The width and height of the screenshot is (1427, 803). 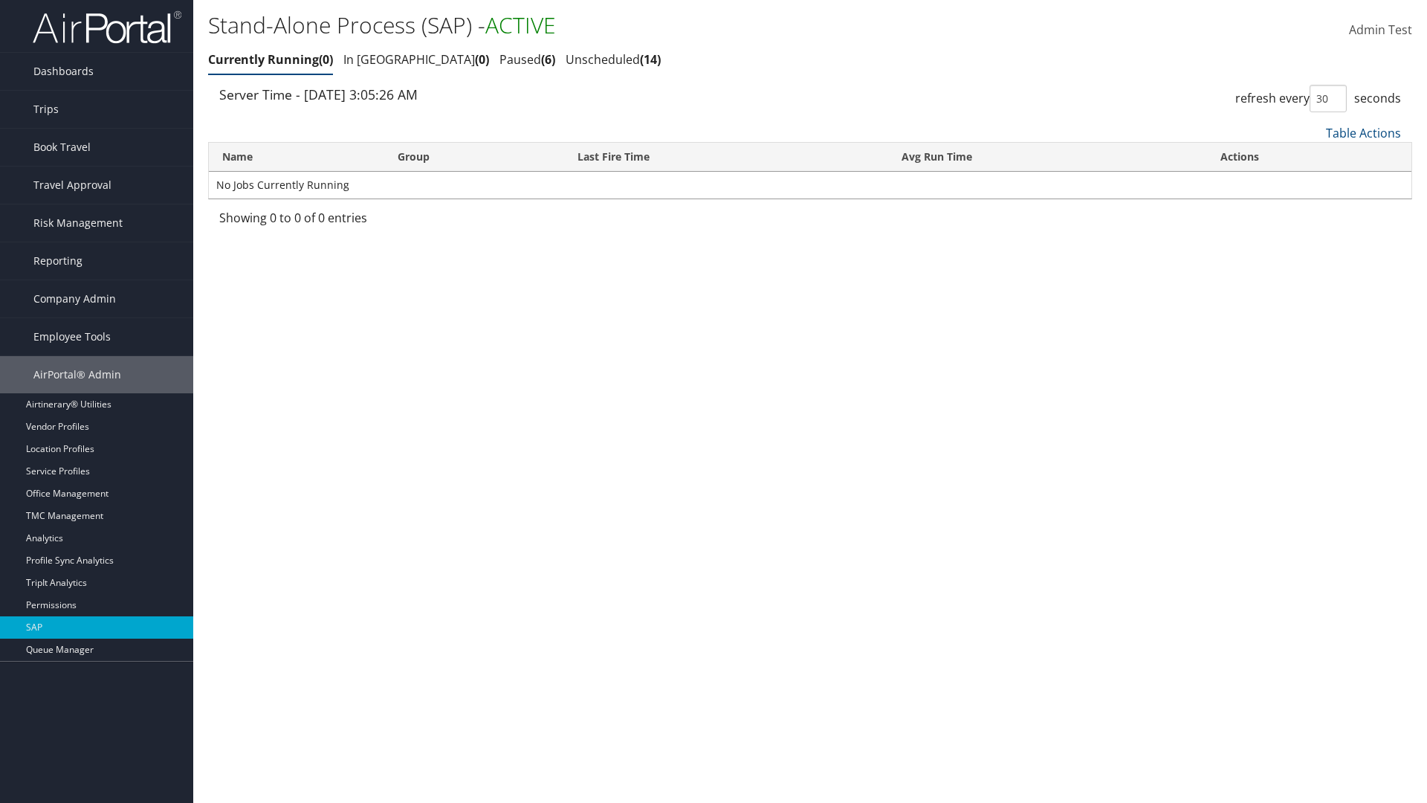 What do you see at coordinates (810, 185) in the screenshot?
I see `td: No Jobs Currently Running` at bounding box center [810, 185].